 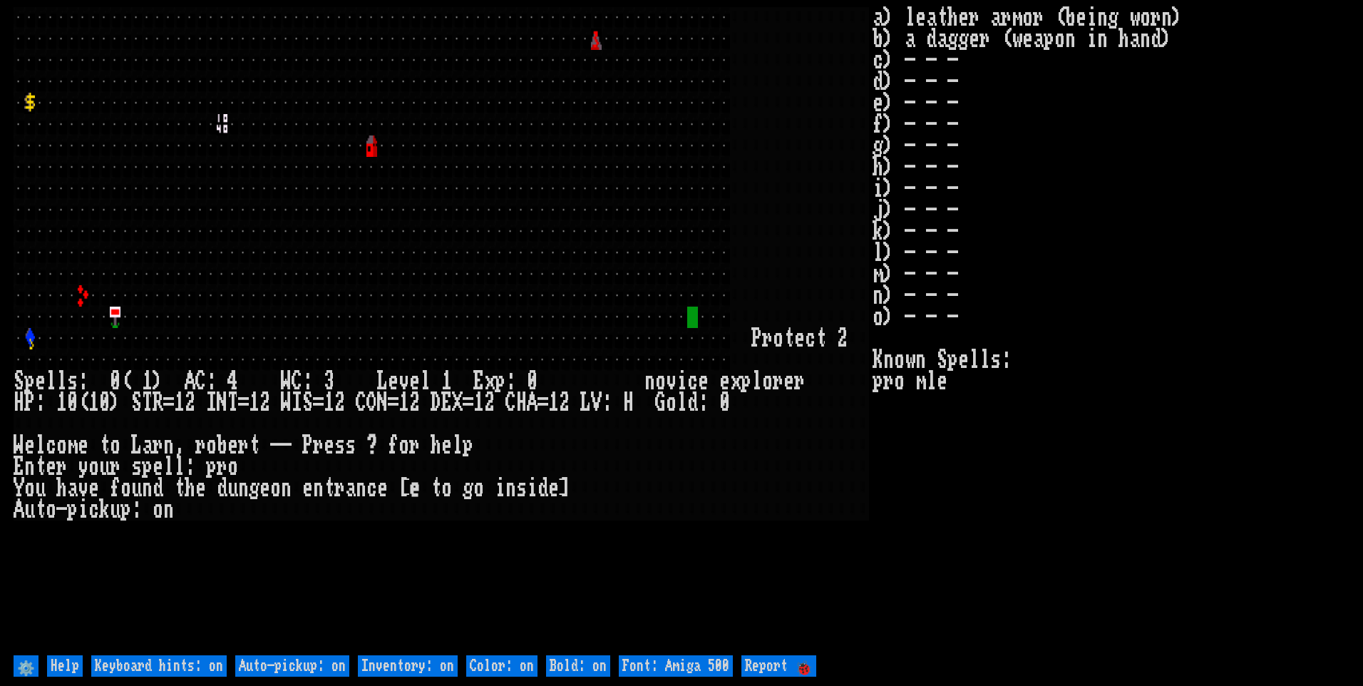 I want to click on div: k, so click(x=104, y=510).